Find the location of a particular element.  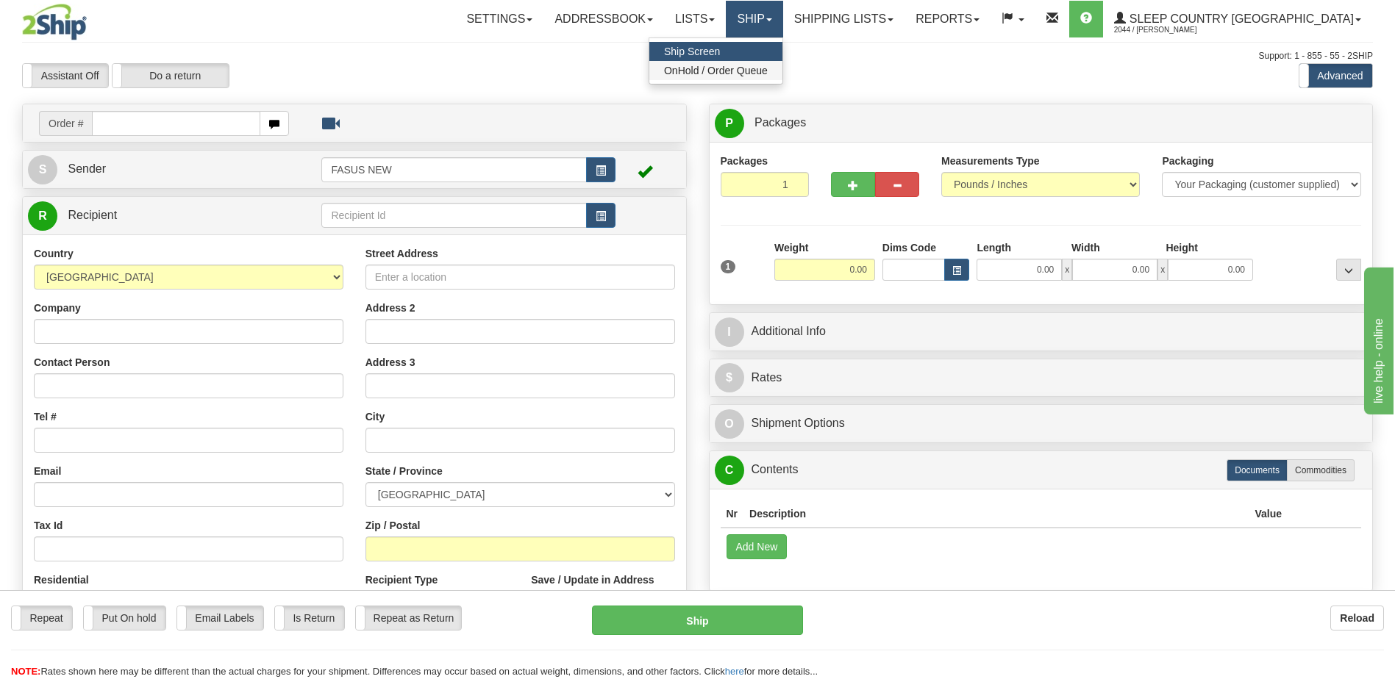

input: Sender Id is located at coordinates (454, 170).